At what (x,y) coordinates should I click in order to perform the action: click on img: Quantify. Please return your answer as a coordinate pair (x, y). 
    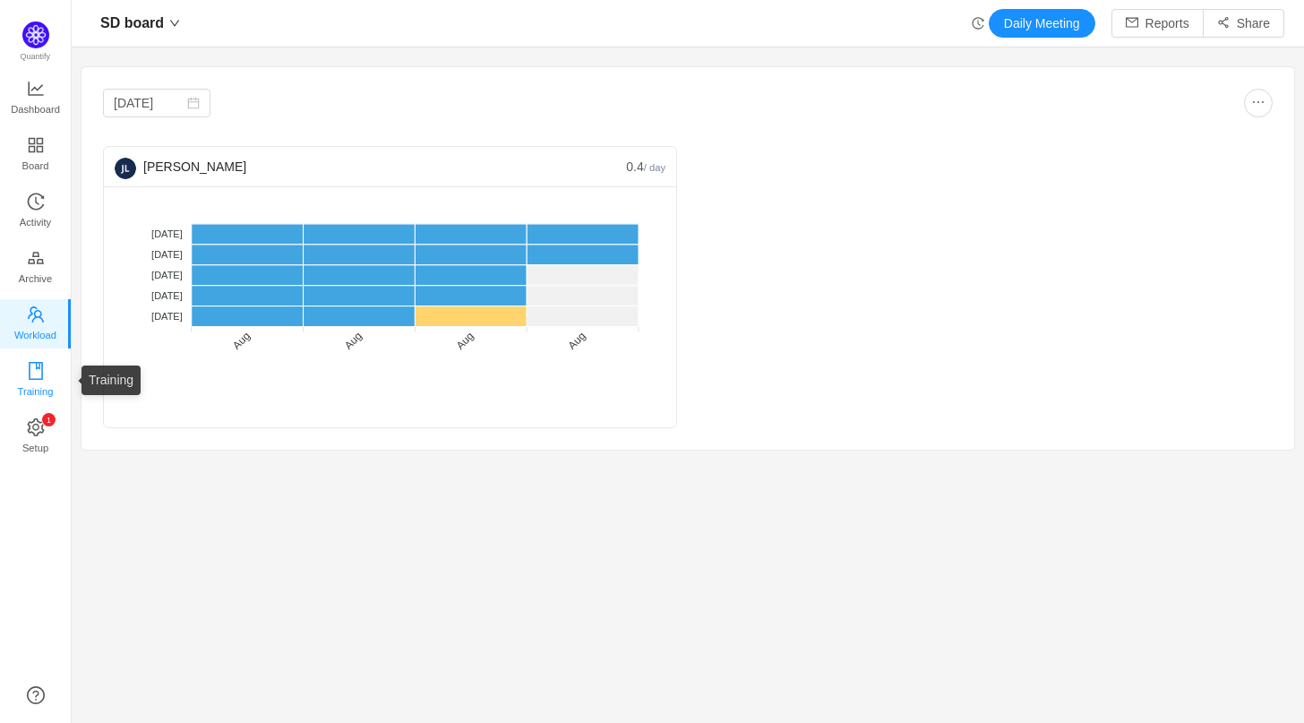
    Looking at the image, I should click on (36, 35).